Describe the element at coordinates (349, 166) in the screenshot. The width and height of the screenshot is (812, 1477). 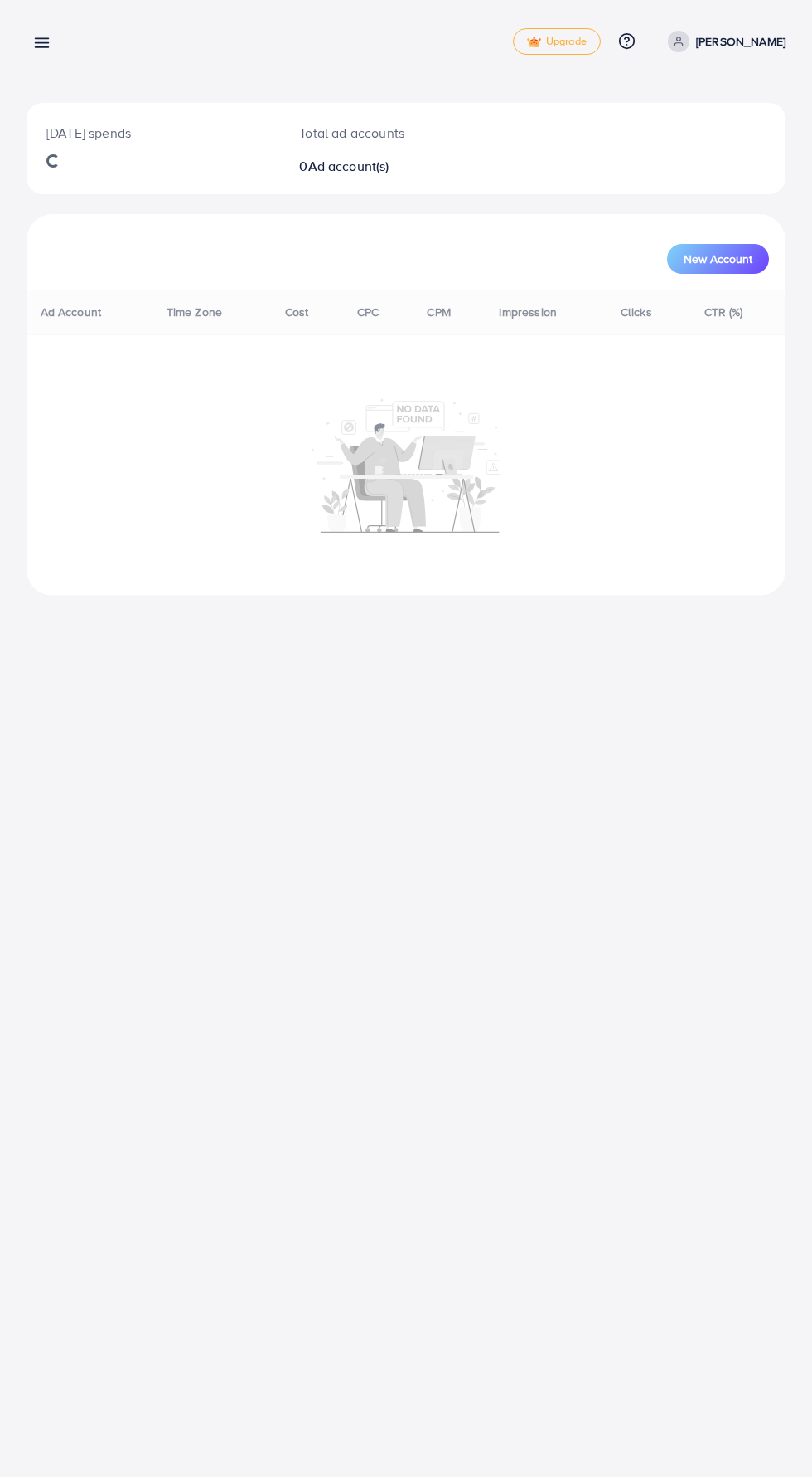
I see `span: Ad account(s)` at that location.